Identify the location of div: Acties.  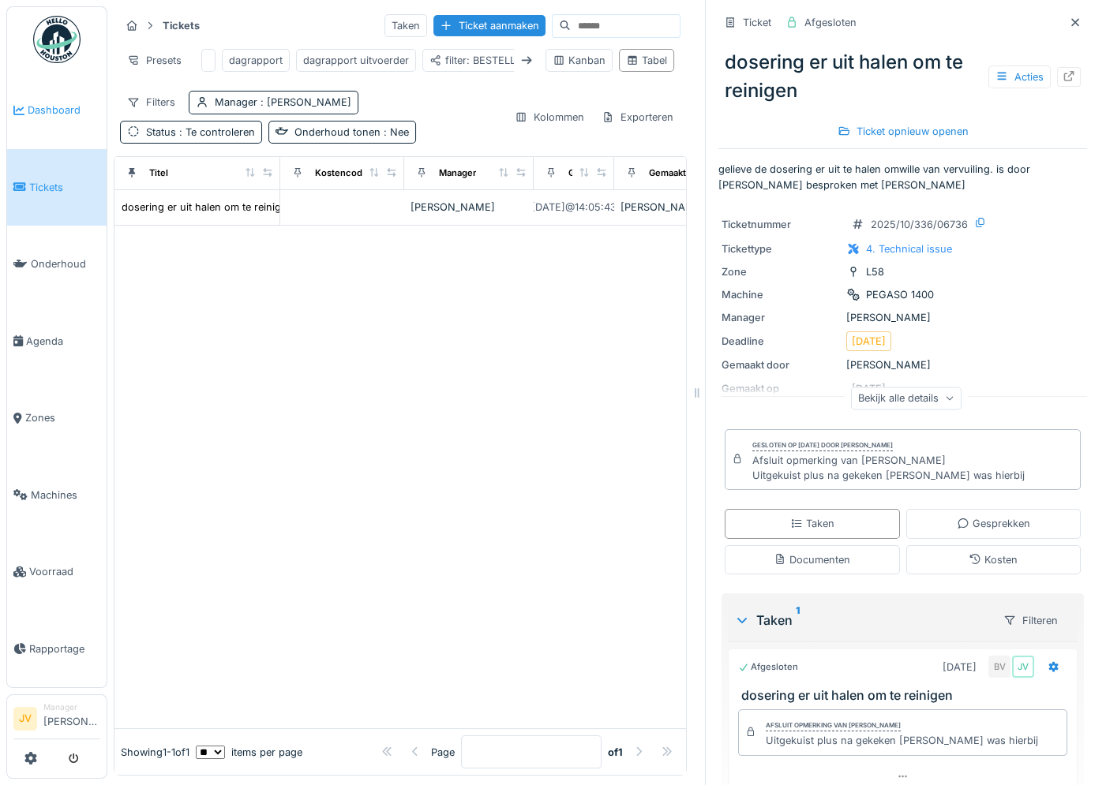
(1019, 77).